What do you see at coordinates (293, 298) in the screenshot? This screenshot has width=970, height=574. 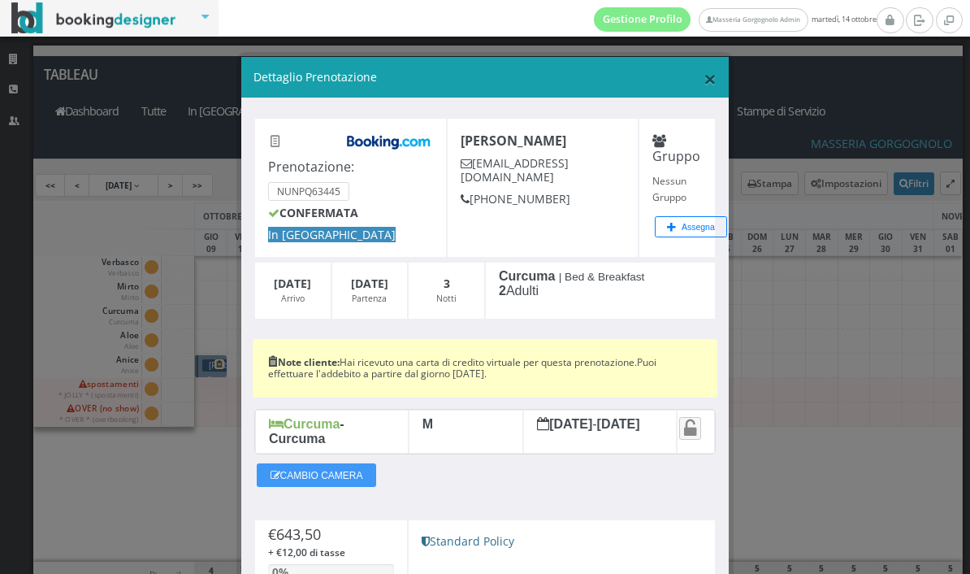 I see `small: Arrivo` at bounding box center [293, 298].